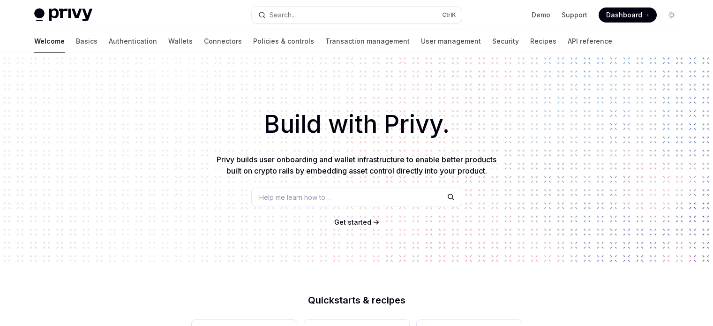 The image size is (713, 326). Describe the element at coordinates (368, 41) in the screenshot. I see `a: Transaction management` at that location.